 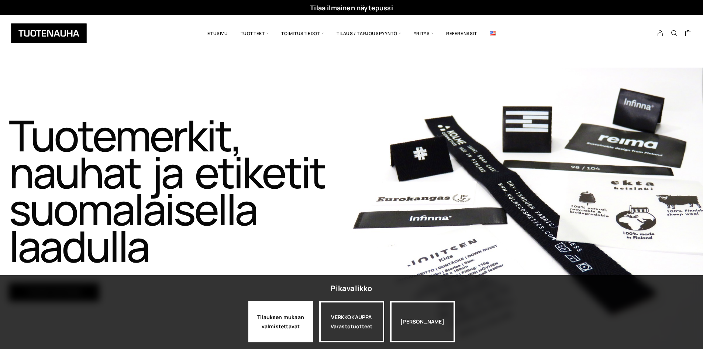 What do you see at coordinates (423, 33) in the screenshot?
I see `span: Yritys` at bounding box center [423, 33].